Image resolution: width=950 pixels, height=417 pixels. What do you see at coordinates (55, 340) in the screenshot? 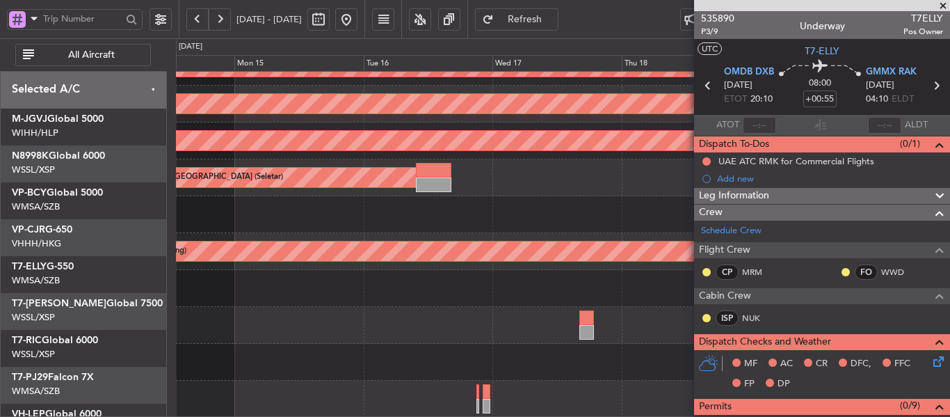
I see `a: T7-RICGlobal 6000` at bounding box center [55, 340].